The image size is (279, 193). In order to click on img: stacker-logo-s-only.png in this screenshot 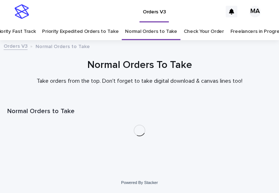, I will do `click(22, 12)`.